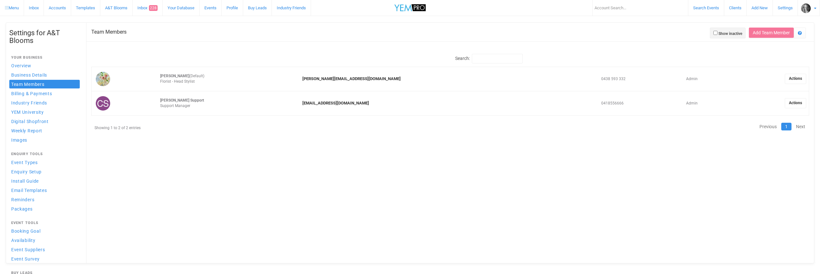 This screenshot has height=274, width=820. What do you see at coordinates (21, 66) in the screenshot?
I see `span: Overview` at bounding box center [21, 66].